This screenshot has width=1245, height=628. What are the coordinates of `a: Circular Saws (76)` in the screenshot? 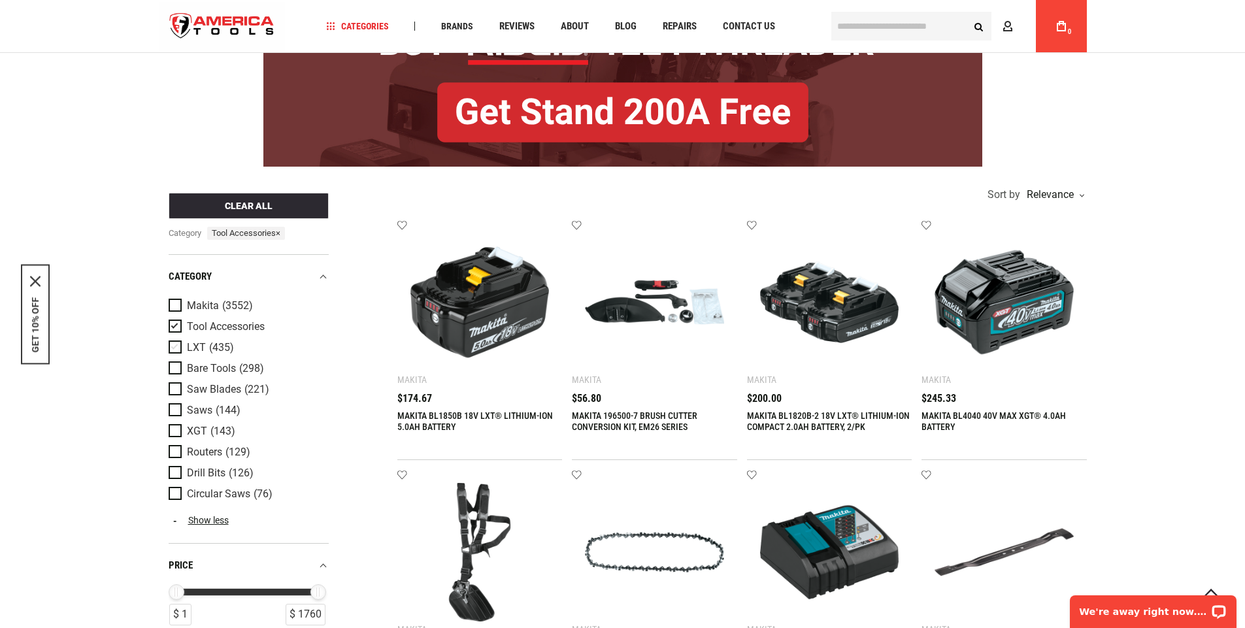 It's located at (247, 494).